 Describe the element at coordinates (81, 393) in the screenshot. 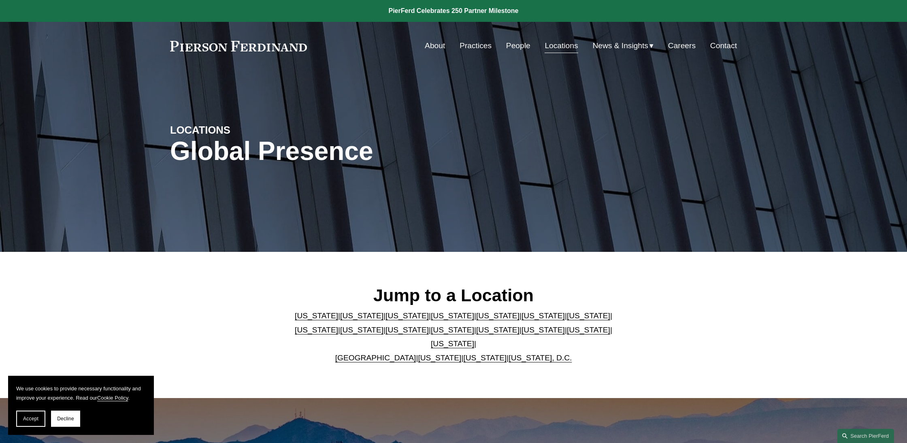

I see `p: We use cookies to provide necessary functionality and improve your experience. Read our .` at that location.